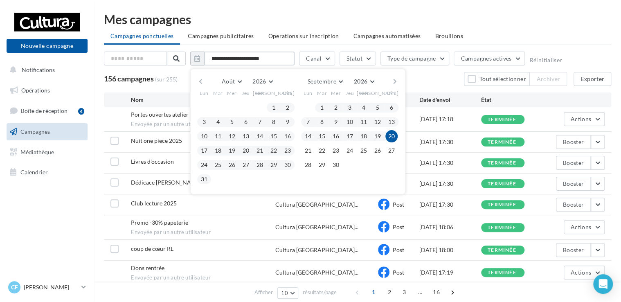 This screenshot has width=621, height=302. I want to click on div: Date d'envoi, so click(450, 100).